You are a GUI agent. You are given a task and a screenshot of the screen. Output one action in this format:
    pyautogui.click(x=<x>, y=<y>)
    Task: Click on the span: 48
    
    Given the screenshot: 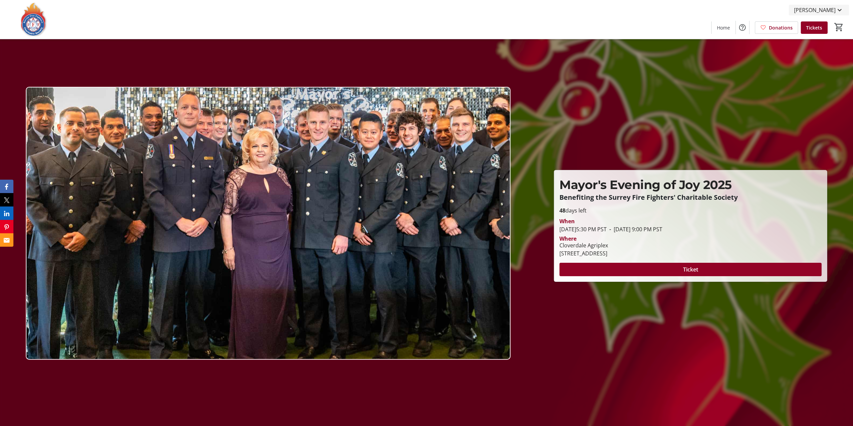 What is the action you would take?
    pyautogui.click(x=563, y=211)
    